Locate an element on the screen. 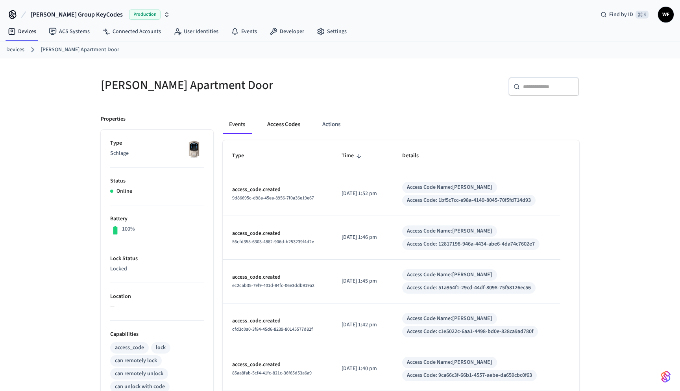 This screenshot has height=391, width=680. div: Access Code: c1e5022c-6aa1-4498-bd0e-828ca9ad780f is located at coordinates (470, 331).